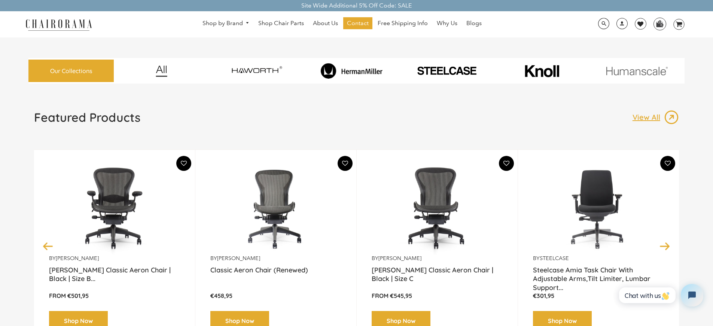 The height and width of the screenshot is (326, 713). I want to click on a: Featured Products, so click(87, 120).